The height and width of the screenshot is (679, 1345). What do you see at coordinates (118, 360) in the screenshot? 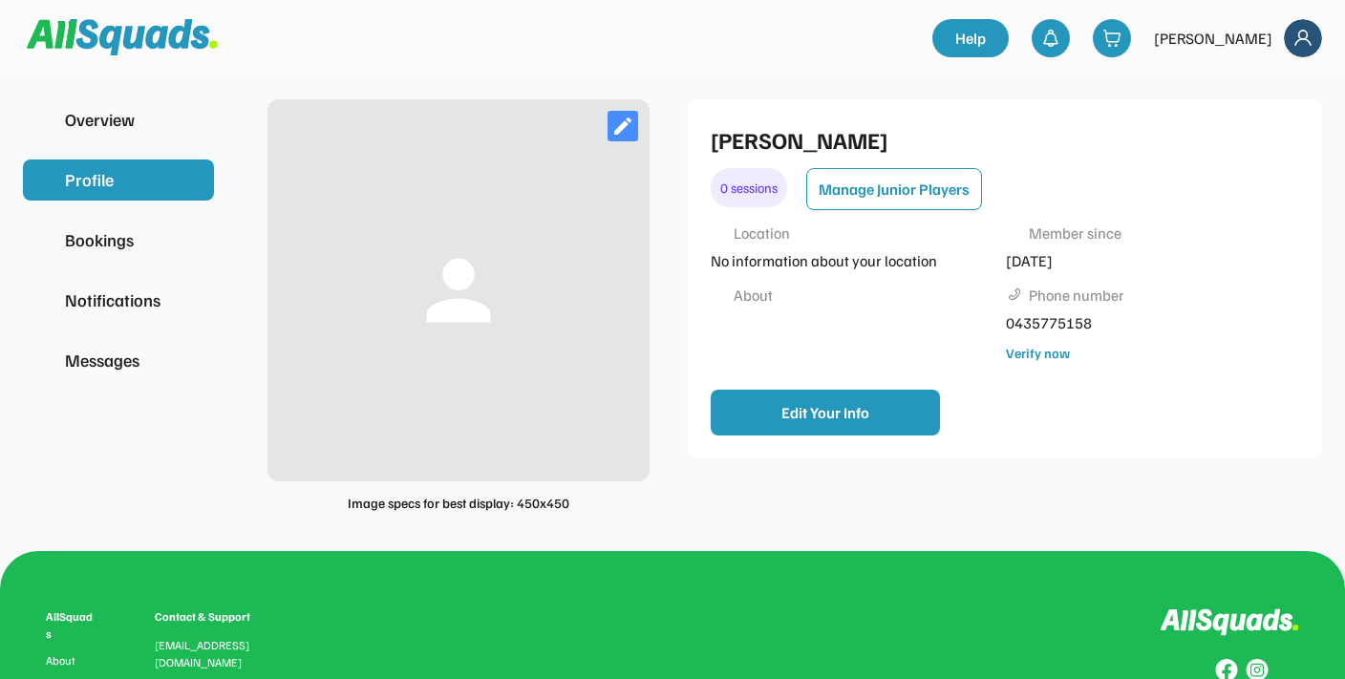
I see `div: Messages` at bounding box center [118, 360].